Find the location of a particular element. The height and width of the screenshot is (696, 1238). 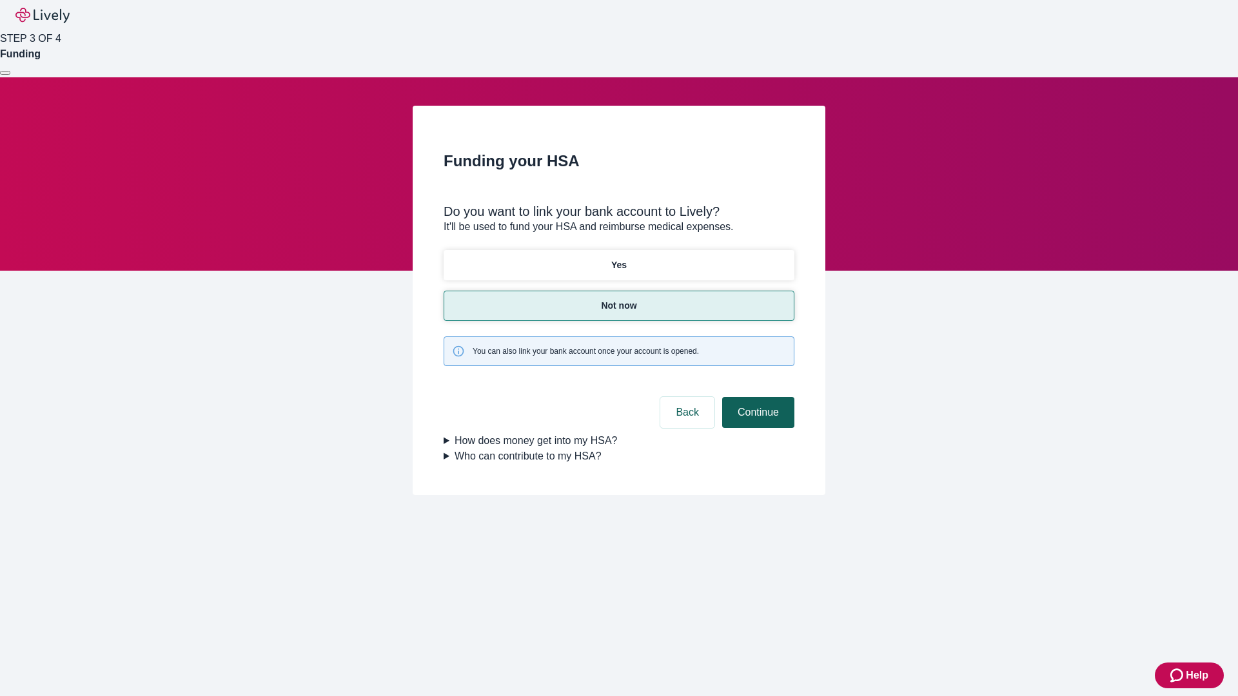

button: Yes is located at coordinates (619, 265).